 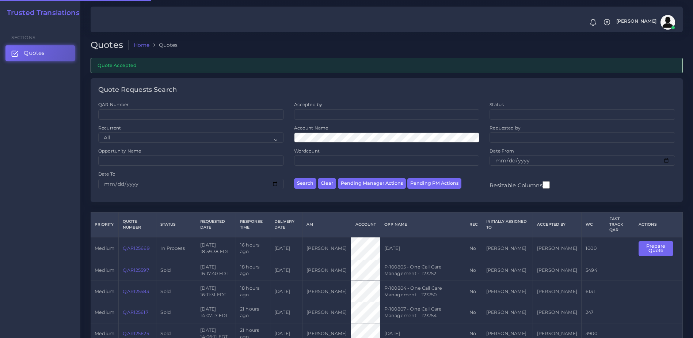 I want to click on td: 5494, so click(x=593, y=270).